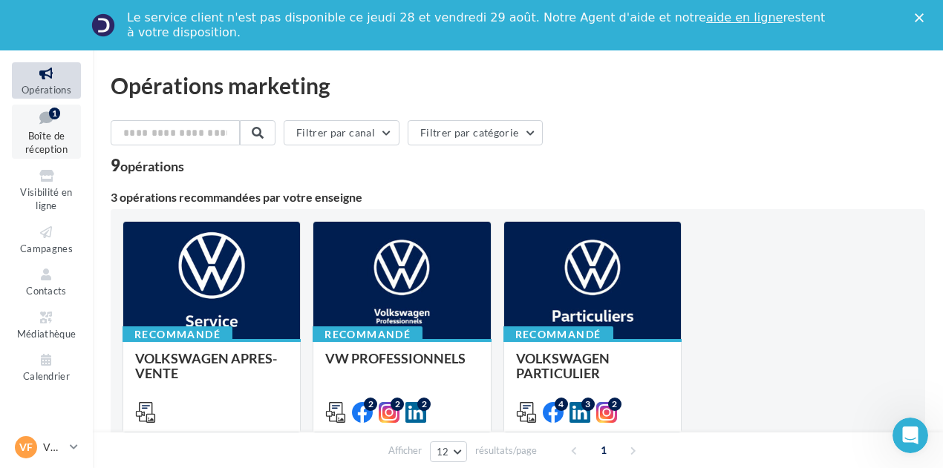  Describe the element at coordinates (588, 404) in the screenshot. I see `div: 3` at that location.